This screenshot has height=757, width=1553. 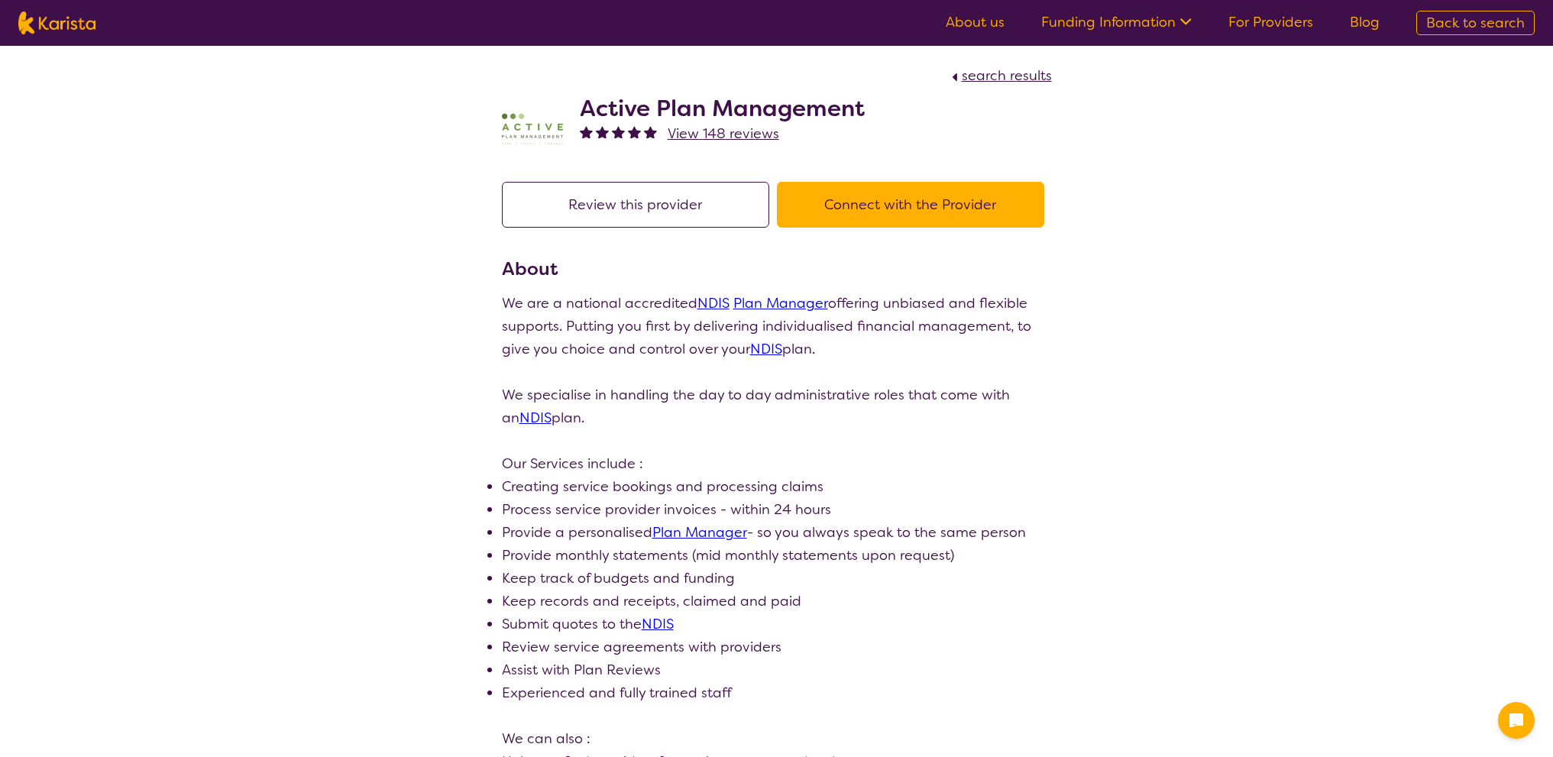 I want to click on li: Keep records and receipts, claimed and paid, so click(x=777, y=601).